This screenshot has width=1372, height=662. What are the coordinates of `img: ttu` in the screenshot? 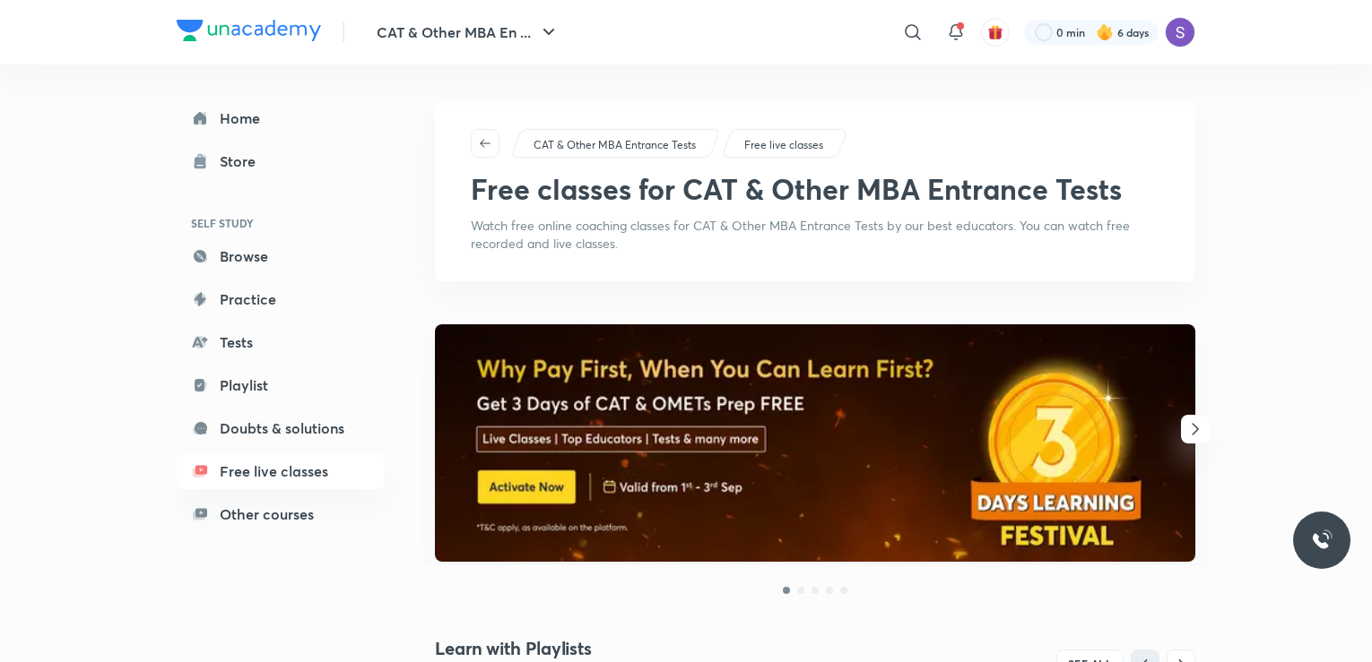 It's located at (1321, 541).